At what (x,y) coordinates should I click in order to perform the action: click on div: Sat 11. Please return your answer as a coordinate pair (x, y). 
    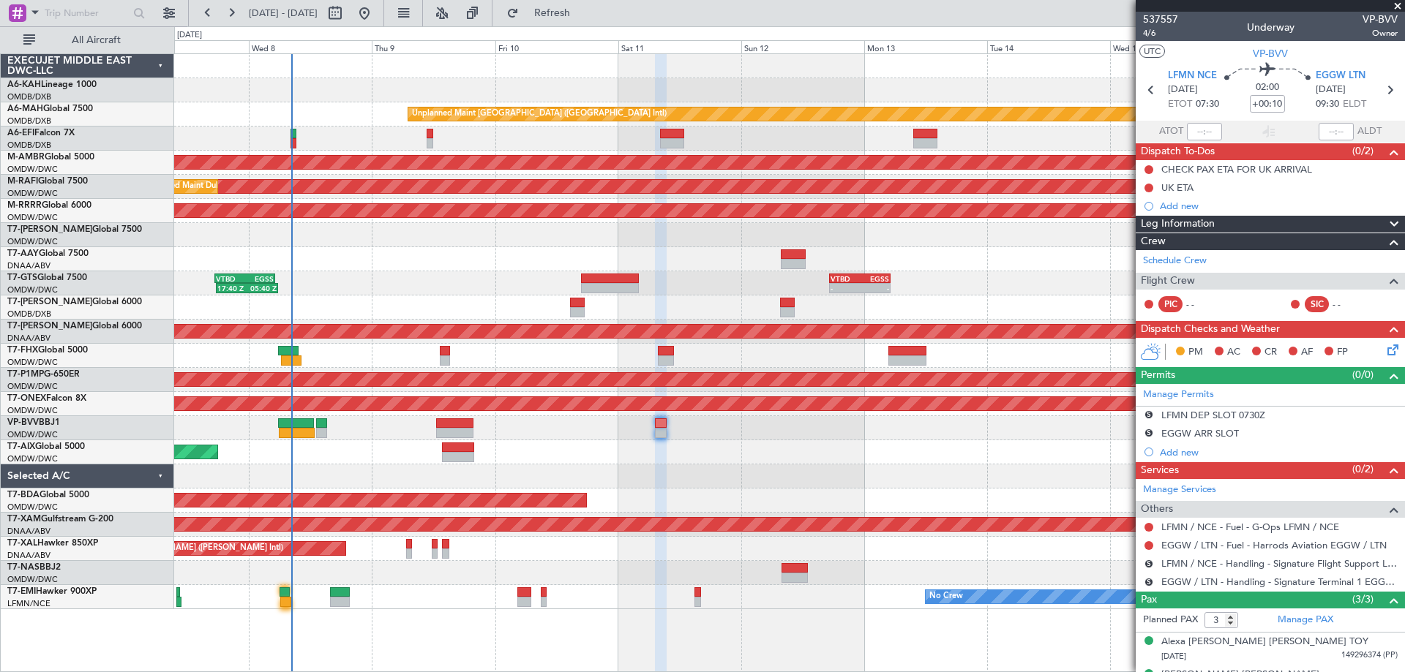
    Looking at the image, I should click on (680, 47).